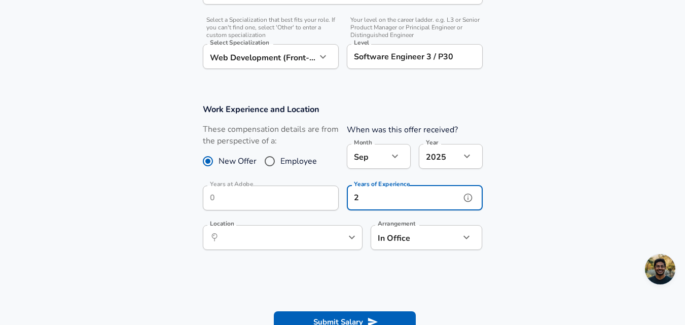  I want to click on div: Sep, so click(368, 156).